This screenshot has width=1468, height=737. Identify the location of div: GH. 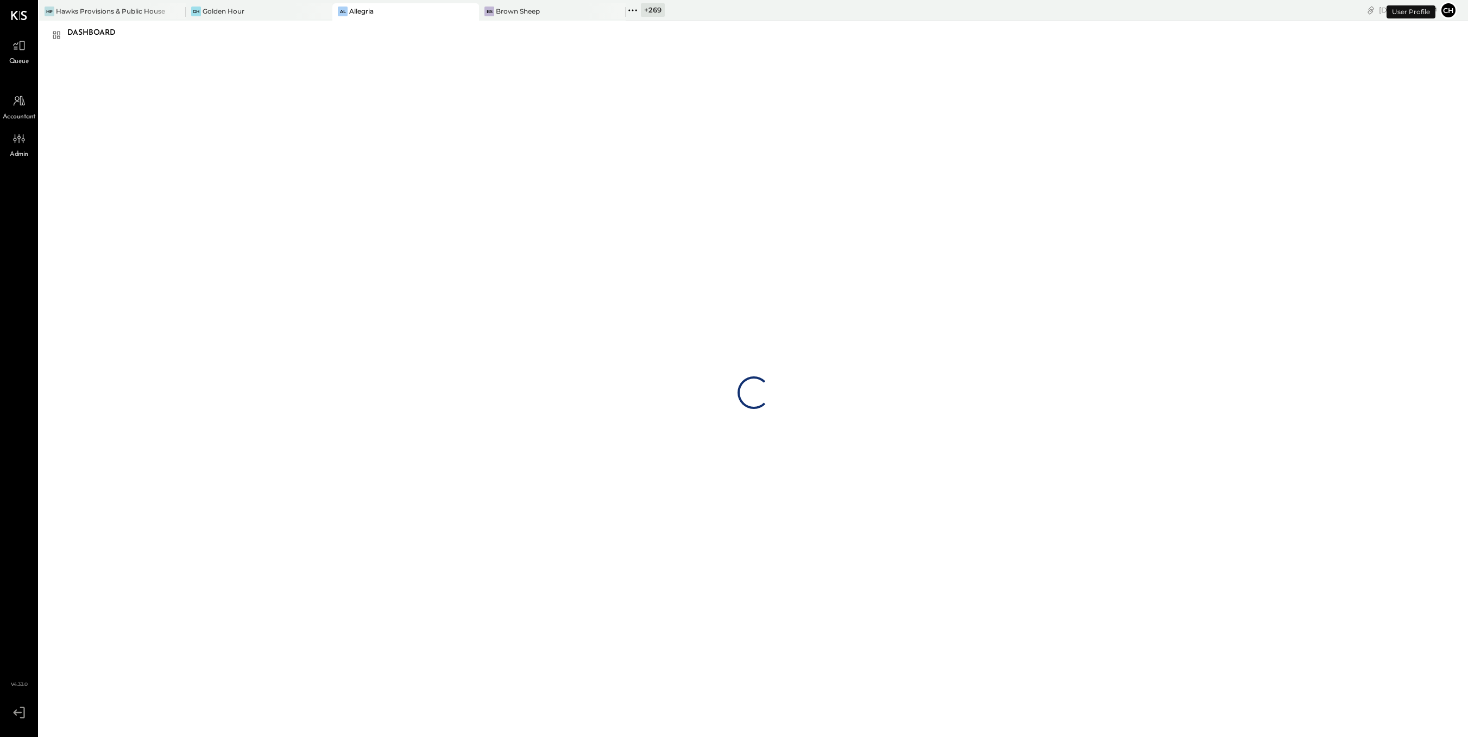
(196, 11).